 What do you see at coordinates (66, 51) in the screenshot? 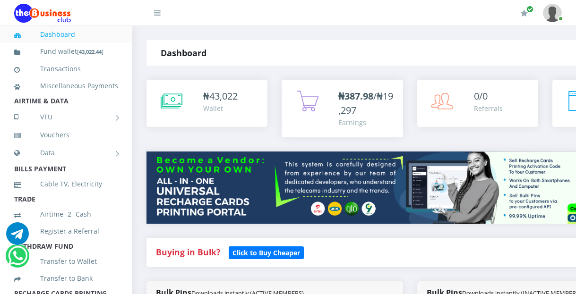
I see `a: Fund wallet[43,022.44]` at bounding box center [66, 51].